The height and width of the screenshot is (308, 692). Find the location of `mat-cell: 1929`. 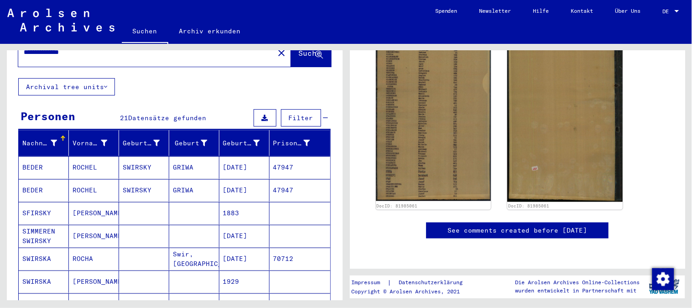

mat-cell: 1929 is located at coordinates (245, 281).